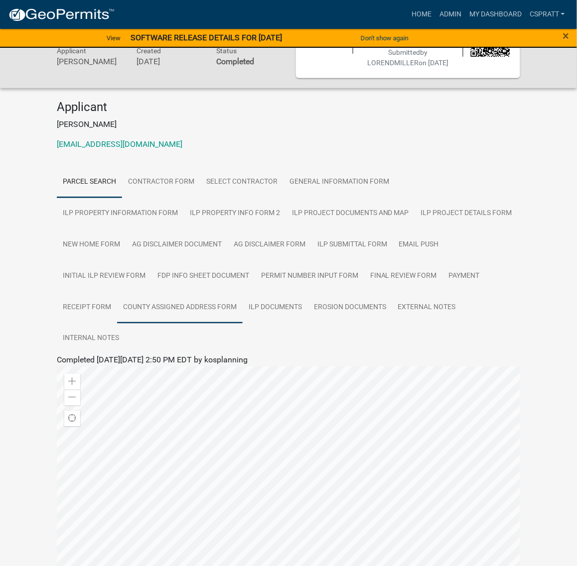  What do you see at coordinates (235, 214) in the screenshot?
I see `a: ILP Property Info Form 2` at bounding box center [235, 214].